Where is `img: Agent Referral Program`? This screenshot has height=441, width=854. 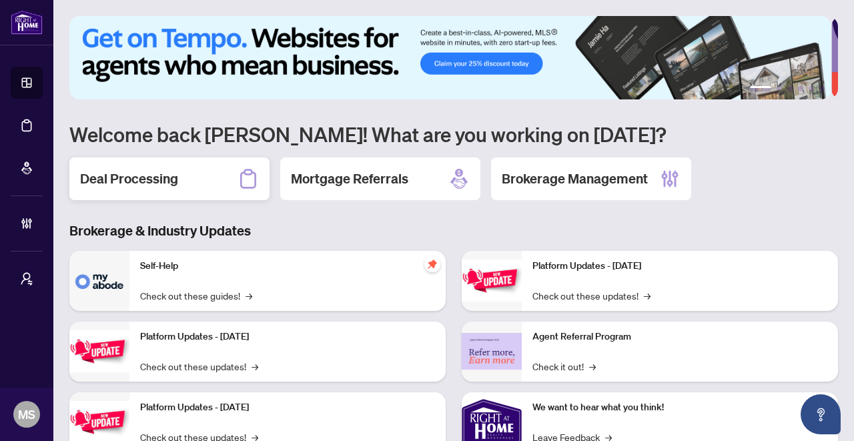
img: Agent Referral Program is located at coordinates (492, 351).